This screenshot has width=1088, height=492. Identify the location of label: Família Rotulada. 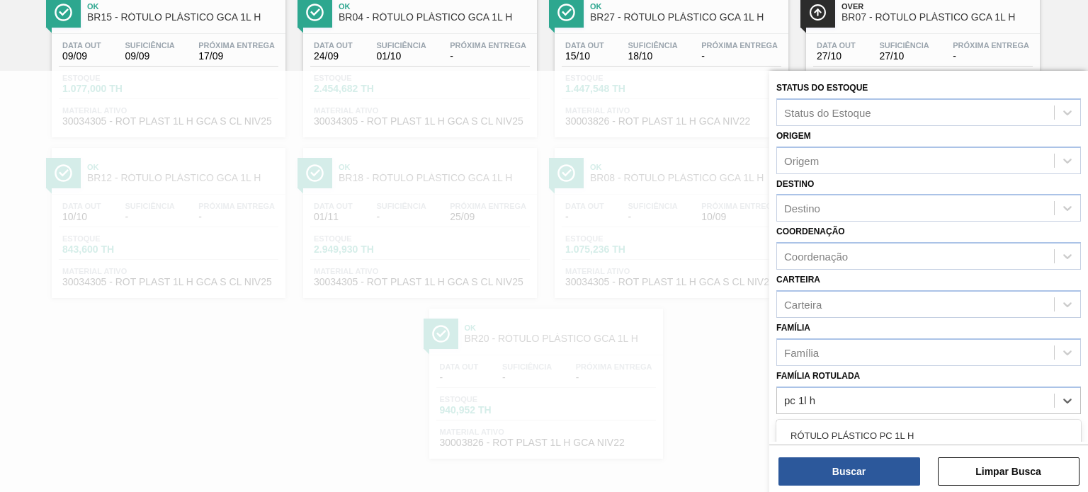
(818, 376).